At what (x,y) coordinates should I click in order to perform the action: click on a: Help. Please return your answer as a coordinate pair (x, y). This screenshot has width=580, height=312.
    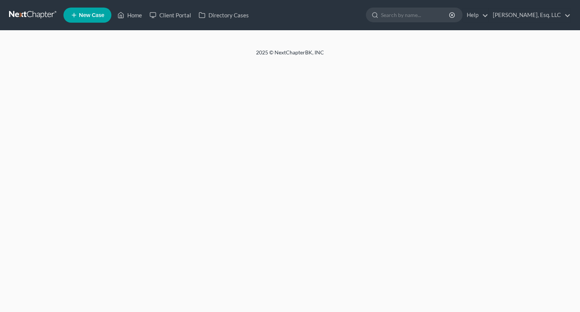
    Looking at the image, I should click on (476, 15).